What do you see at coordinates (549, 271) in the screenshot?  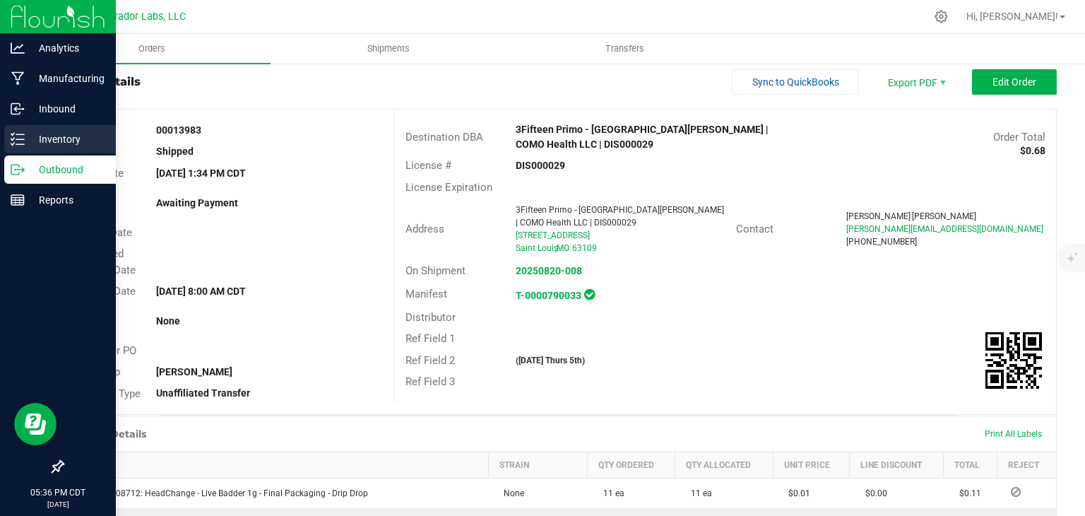 I see `a: 20250820-008` at bounding box center [549, 271].